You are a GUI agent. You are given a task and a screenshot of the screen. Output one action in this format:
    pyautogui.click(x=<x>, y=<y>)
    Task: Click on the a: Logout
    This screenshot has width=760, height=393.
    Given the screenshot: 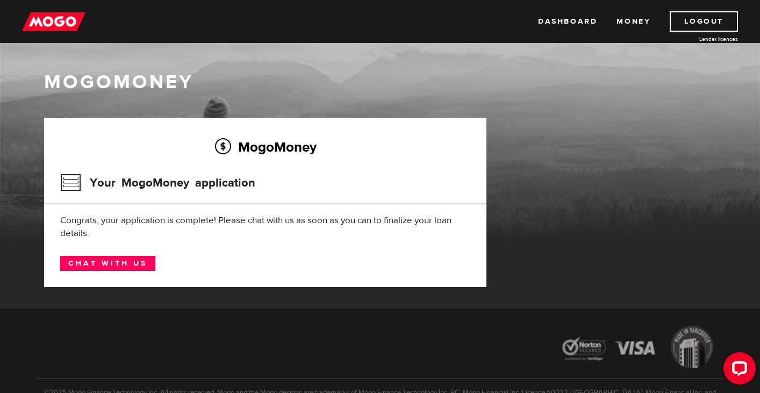 What is the action you would take?
    pyautogui.click(x=704, y=22)
    